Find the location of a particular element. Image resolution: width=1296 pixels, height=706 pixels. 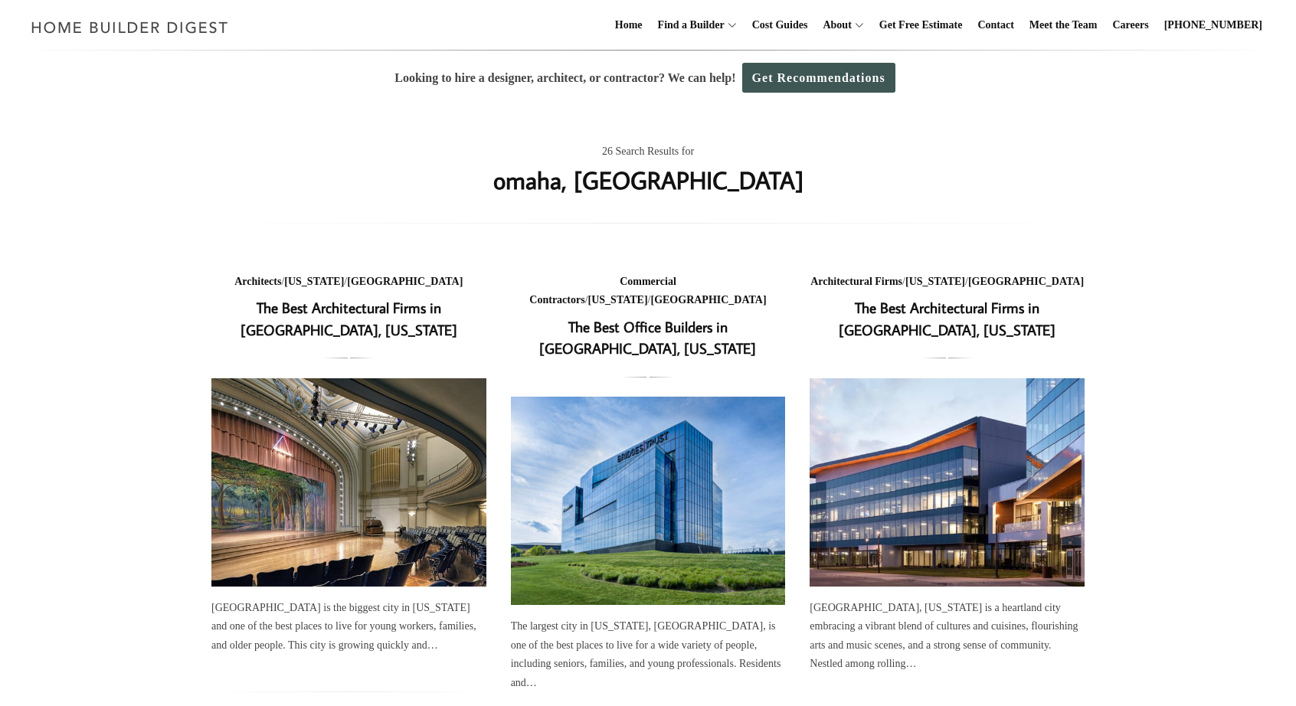

span: 26 Search Results for is located at coordinates (648, 152).